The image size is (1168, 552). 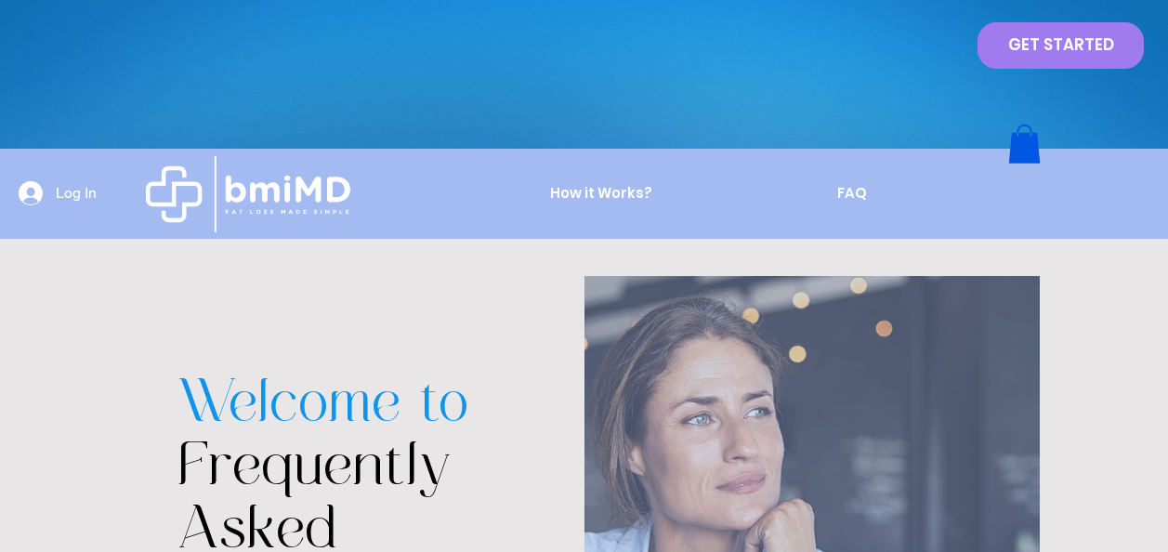 I want to click on a: How it Works?, so click(x=601, y=193).